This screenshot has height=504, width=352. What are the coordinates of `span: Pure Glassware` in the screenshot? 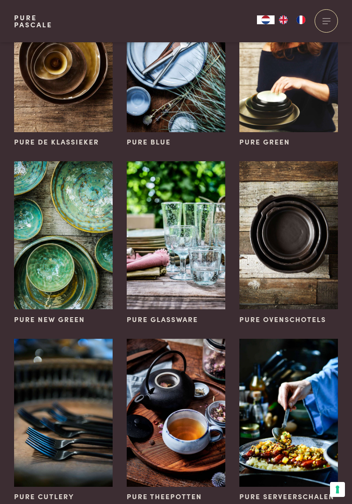 It's located at (162, 319).